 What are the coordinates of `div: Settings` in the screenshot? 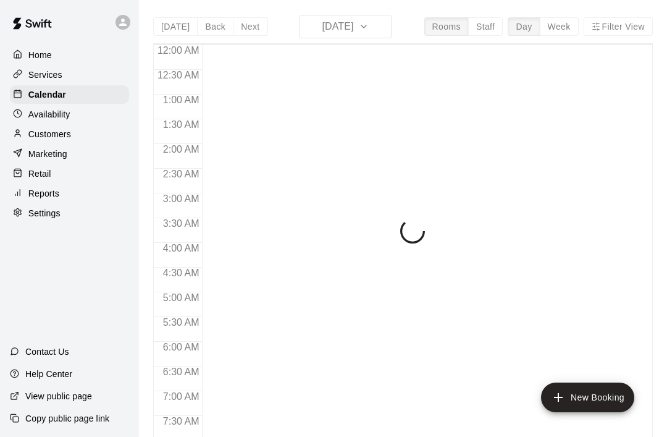 It's located at (69, 213).